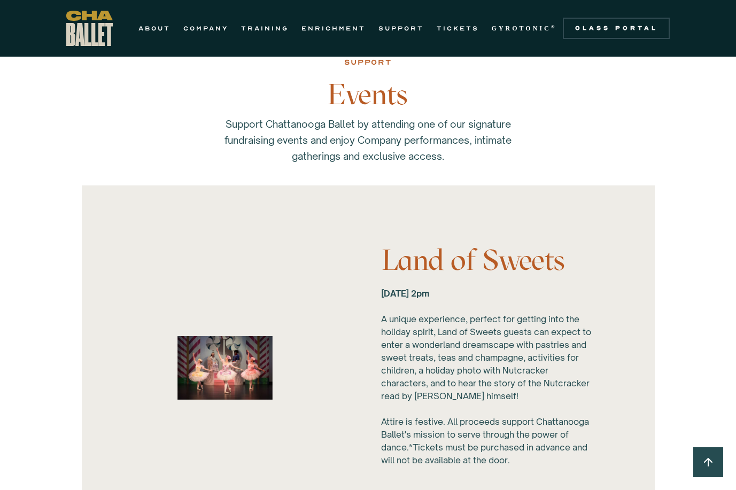 The height and width of the screenshot is (490, 736). I want to click on a: TRAINING, so click(265, 28).